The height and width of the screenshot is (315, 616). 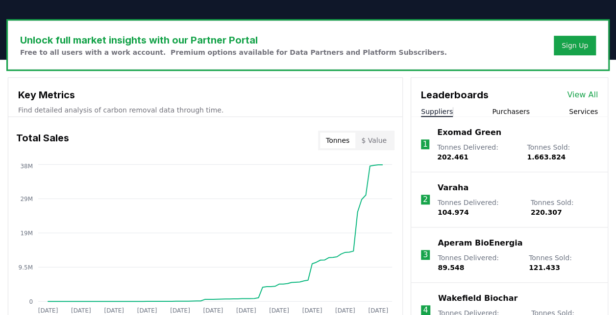 What do you see at coordinates (582, 95) in the screenshot?
I see `a: View All` at bounding box center [582, 95].